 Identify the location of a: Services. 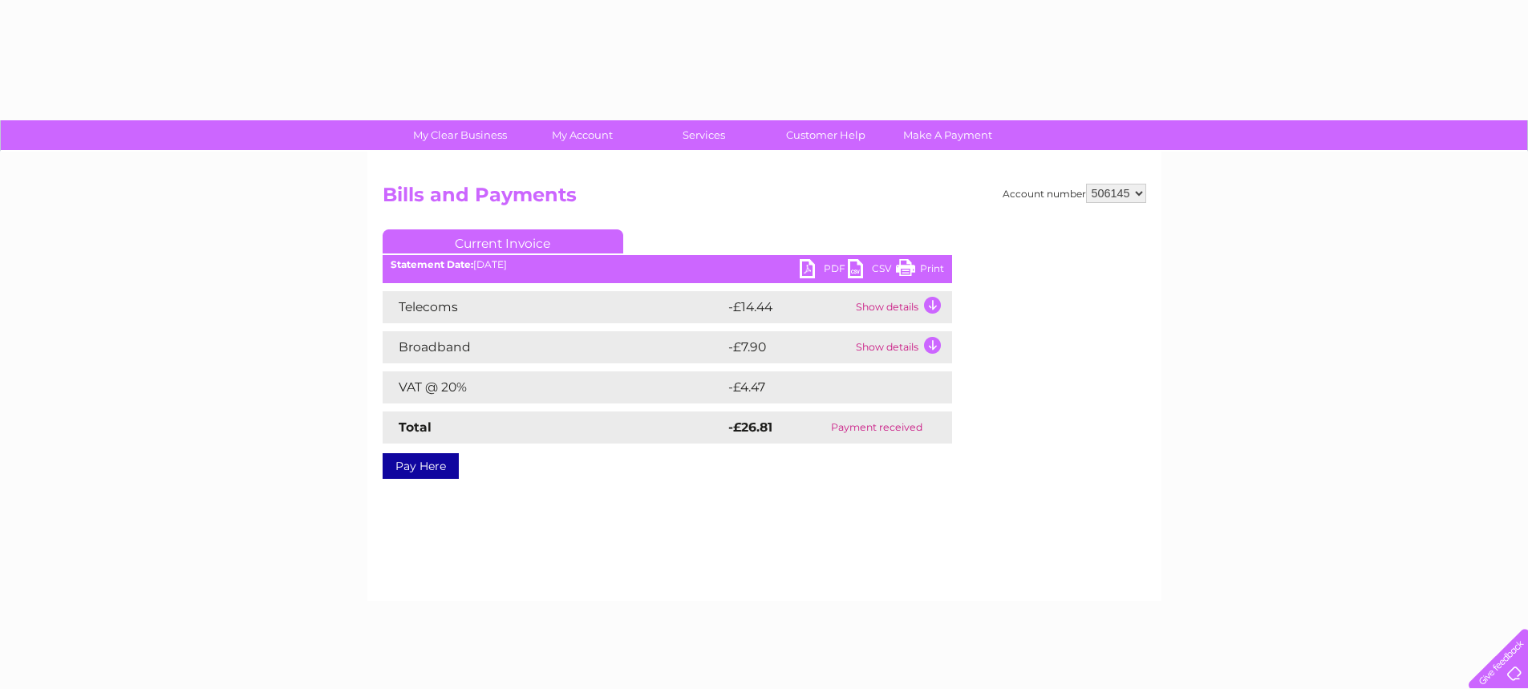
(703, 135).